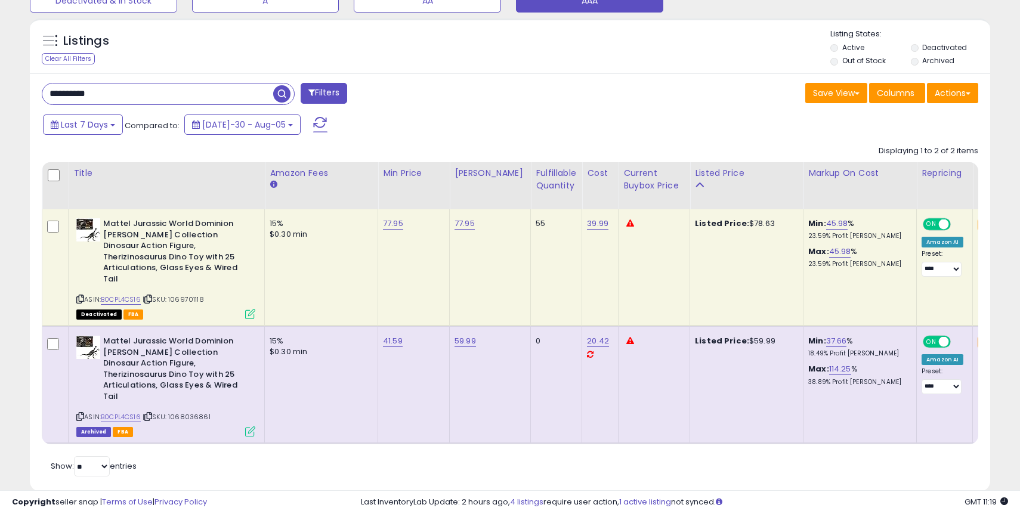 The width and height of the screenshot is (1020, 514). Describe the element at coordinates (836, 93) in the screenshot. I see `button: Save View` at that location.